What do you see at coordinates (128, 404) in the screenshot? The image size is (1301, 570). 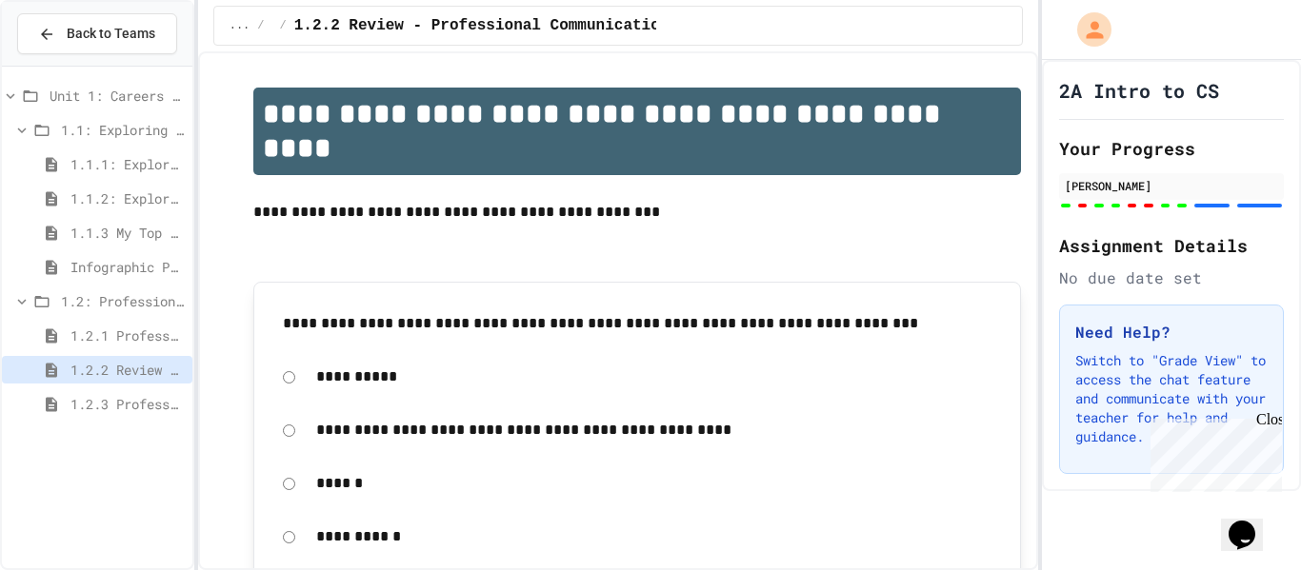 I see `span: 1.2.3 Professional Communication Challenge` at bounding box center [128, 404].